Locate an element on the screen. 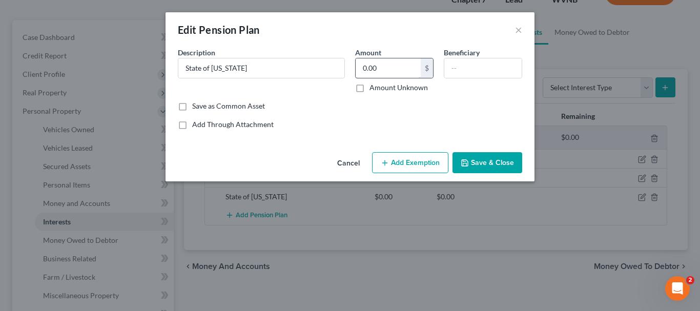 This screenshot has height=311, width=700. input: Describe... is located at coordinates (261, 68).